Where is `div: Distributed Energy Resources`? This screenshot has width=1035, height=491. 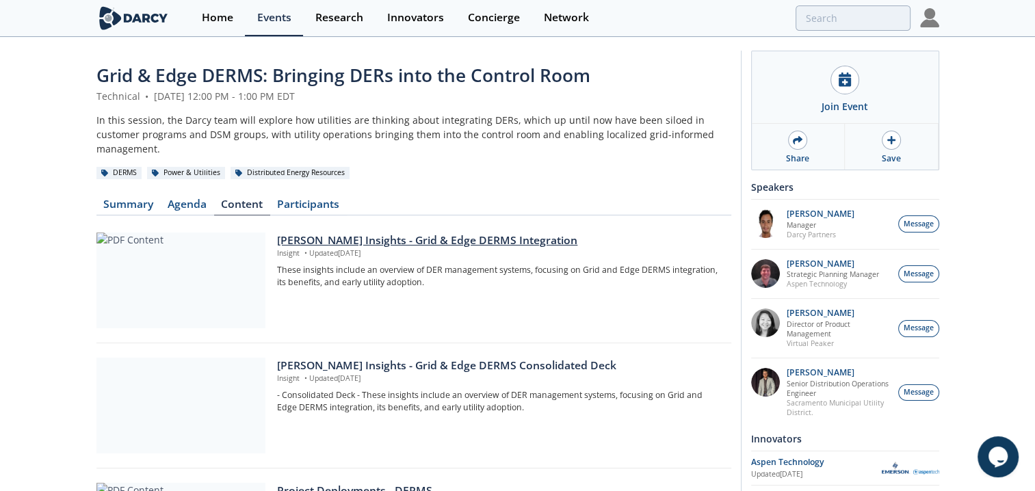
div: Distributed Energy Resources is located at coordinates (290, 173).